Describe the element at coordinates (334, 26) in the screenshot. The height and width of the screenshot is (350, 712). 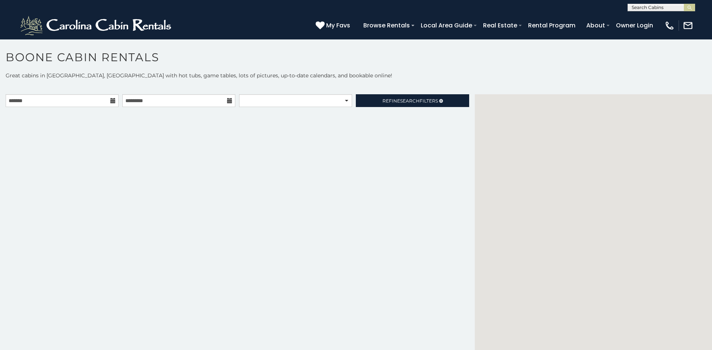
I see `a: My Favs` at that location.